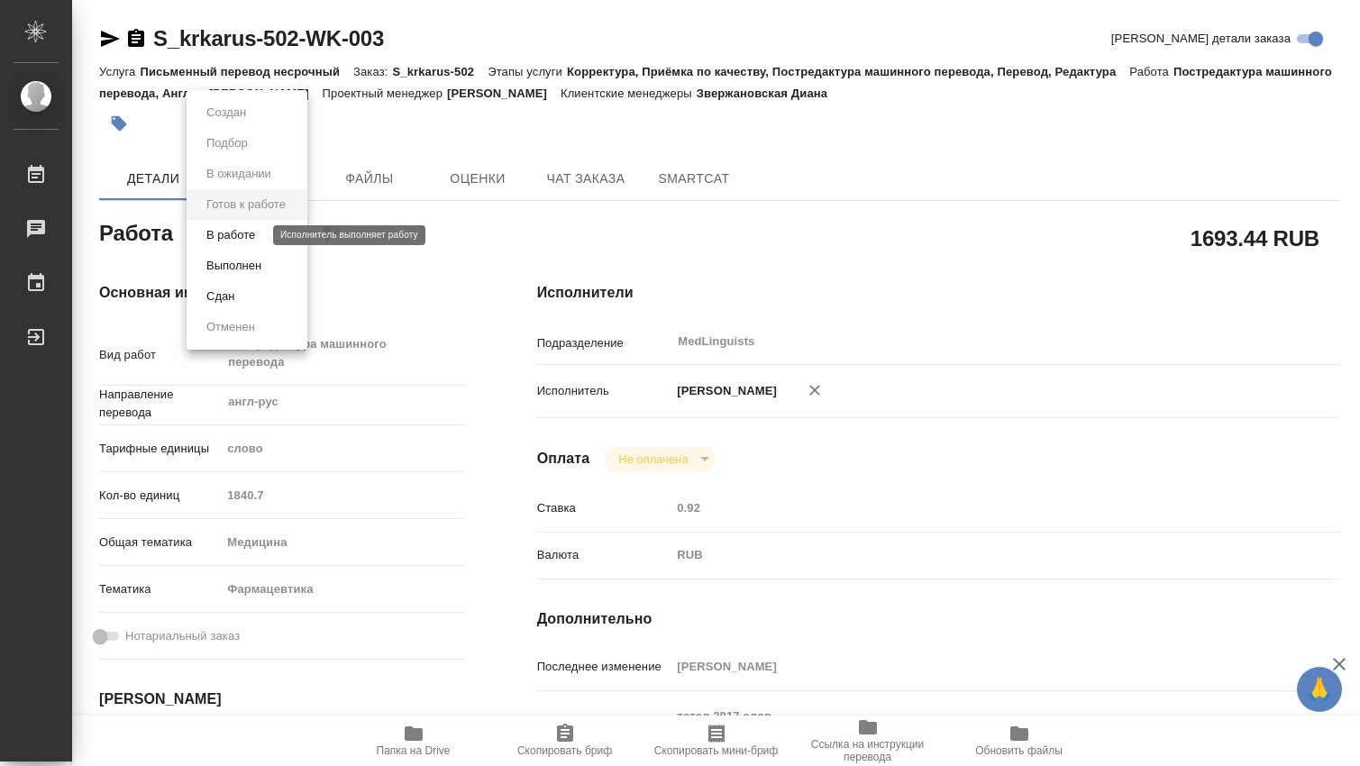  What do you see at coordinates (246, 205) in the screenshot?
I see `button: Готов к работе` at bounding box center [246, 205].